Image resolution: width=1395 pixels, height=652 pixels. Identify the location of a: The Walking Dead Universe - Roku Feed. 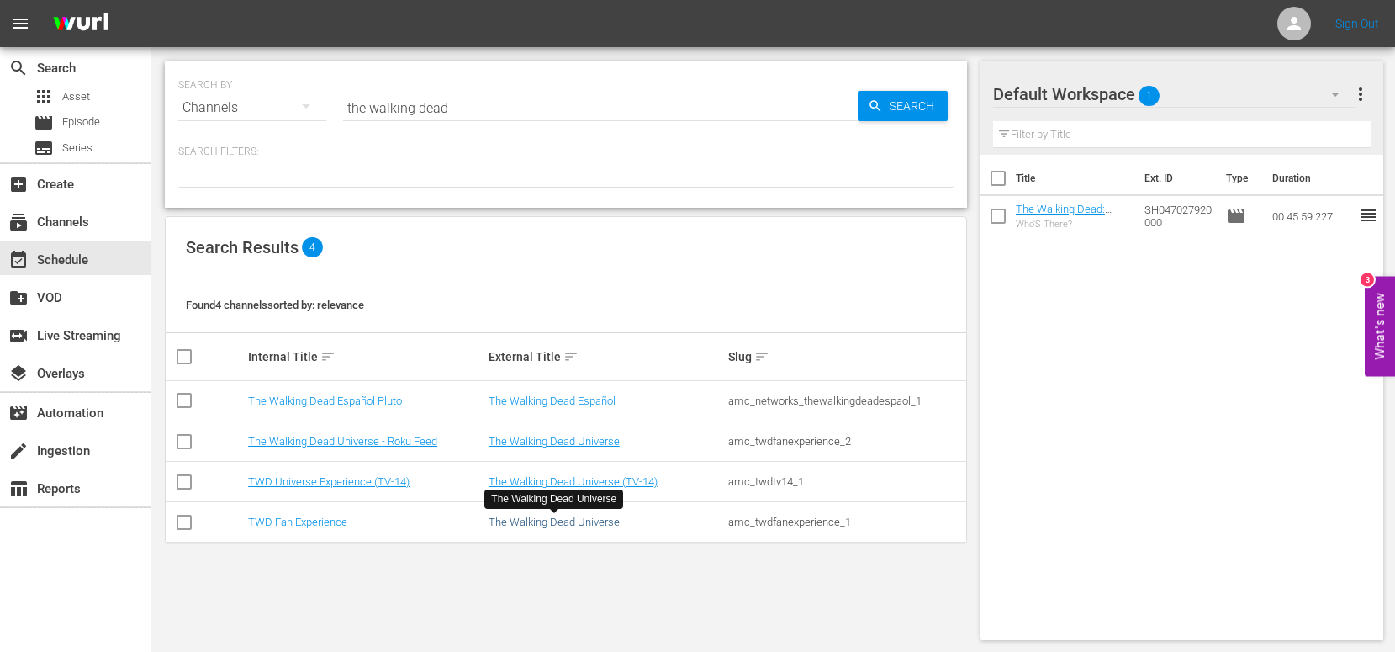
(342, 441).